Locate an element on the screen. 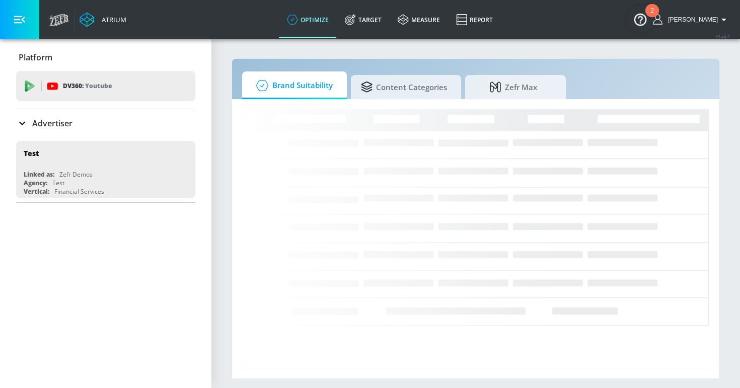 This screenshot has width=740, height=388. a: measure is located at coordinates (419, 20).